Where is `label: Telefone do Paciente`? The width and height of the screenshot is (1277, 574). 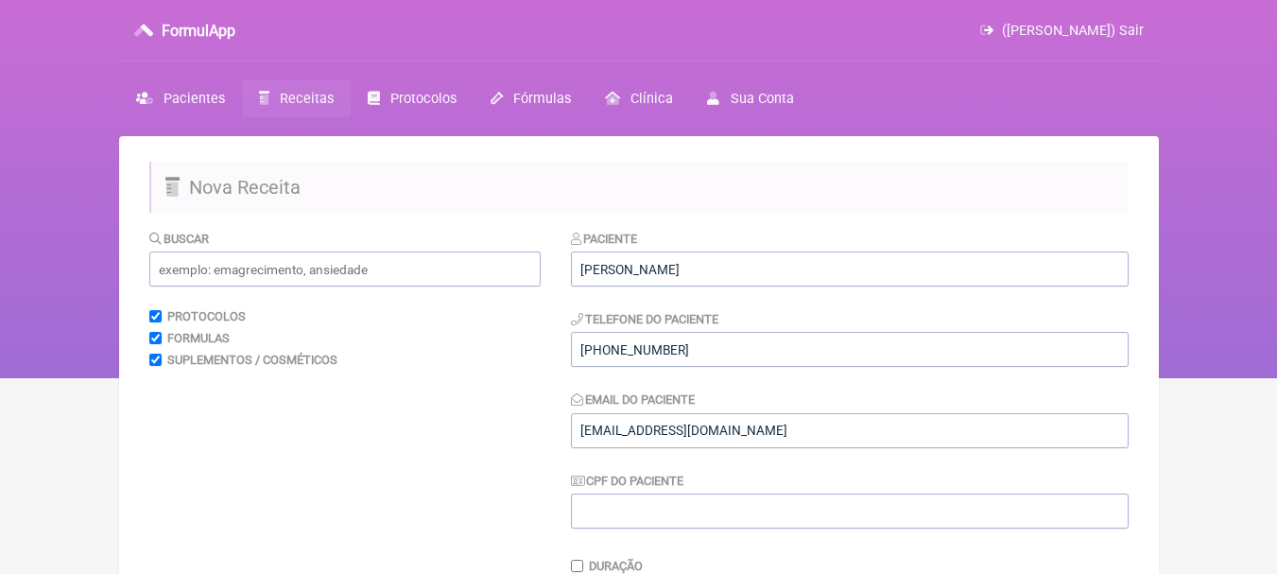 label: Telefone do Paciente is located at coordinates (645, 319).